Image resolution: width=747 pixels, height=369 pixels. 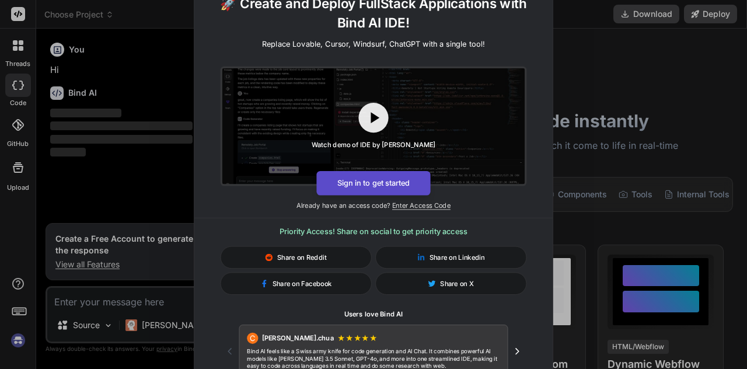 What do you see at coordinates (374, 205) in the screenshot?
I see `p: Already have an access code?` at bounding box center [374, 205].